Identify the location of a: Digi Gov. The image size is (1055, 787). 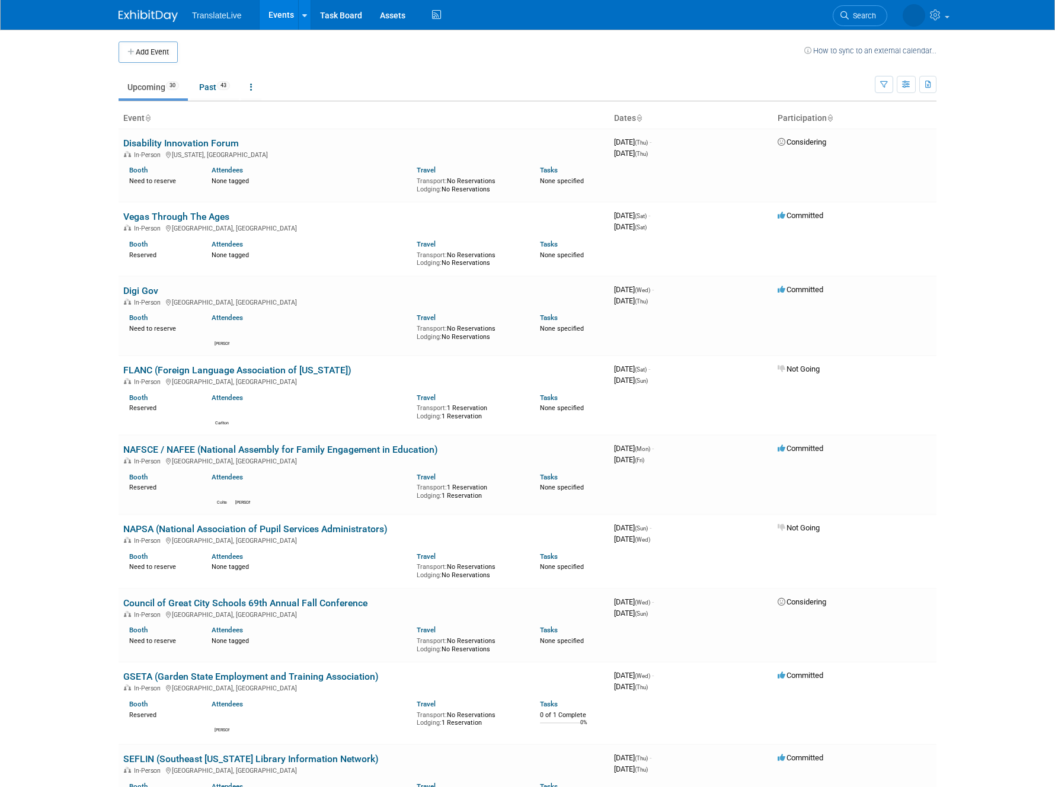
(140, 290).